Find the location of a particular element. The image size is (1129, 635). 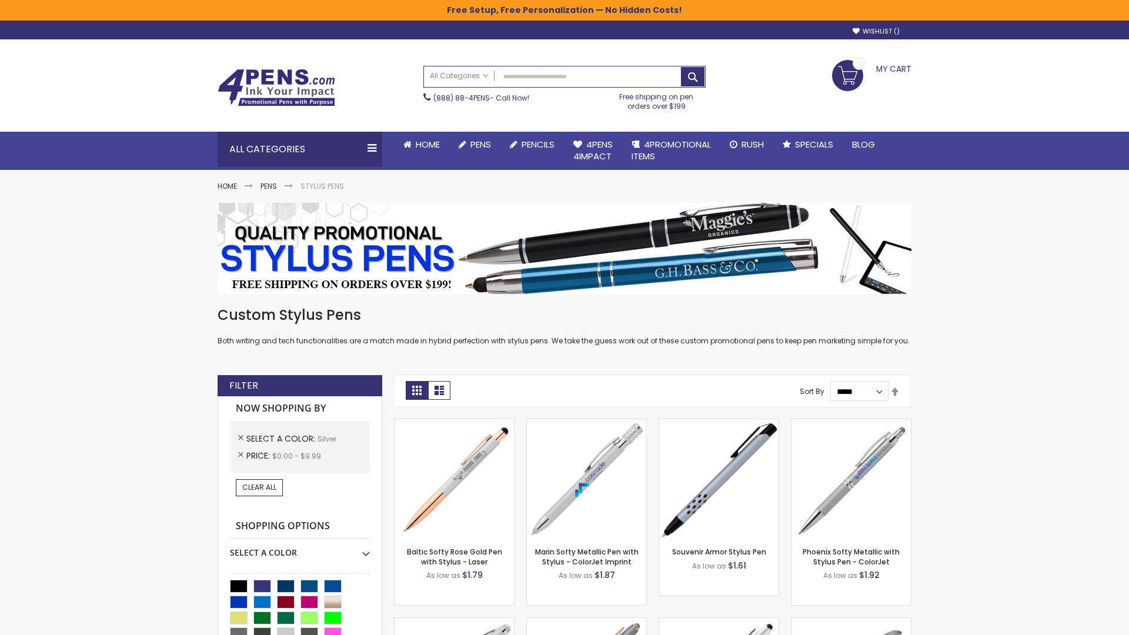

a: Clear All is located at coordinates (259, 488).